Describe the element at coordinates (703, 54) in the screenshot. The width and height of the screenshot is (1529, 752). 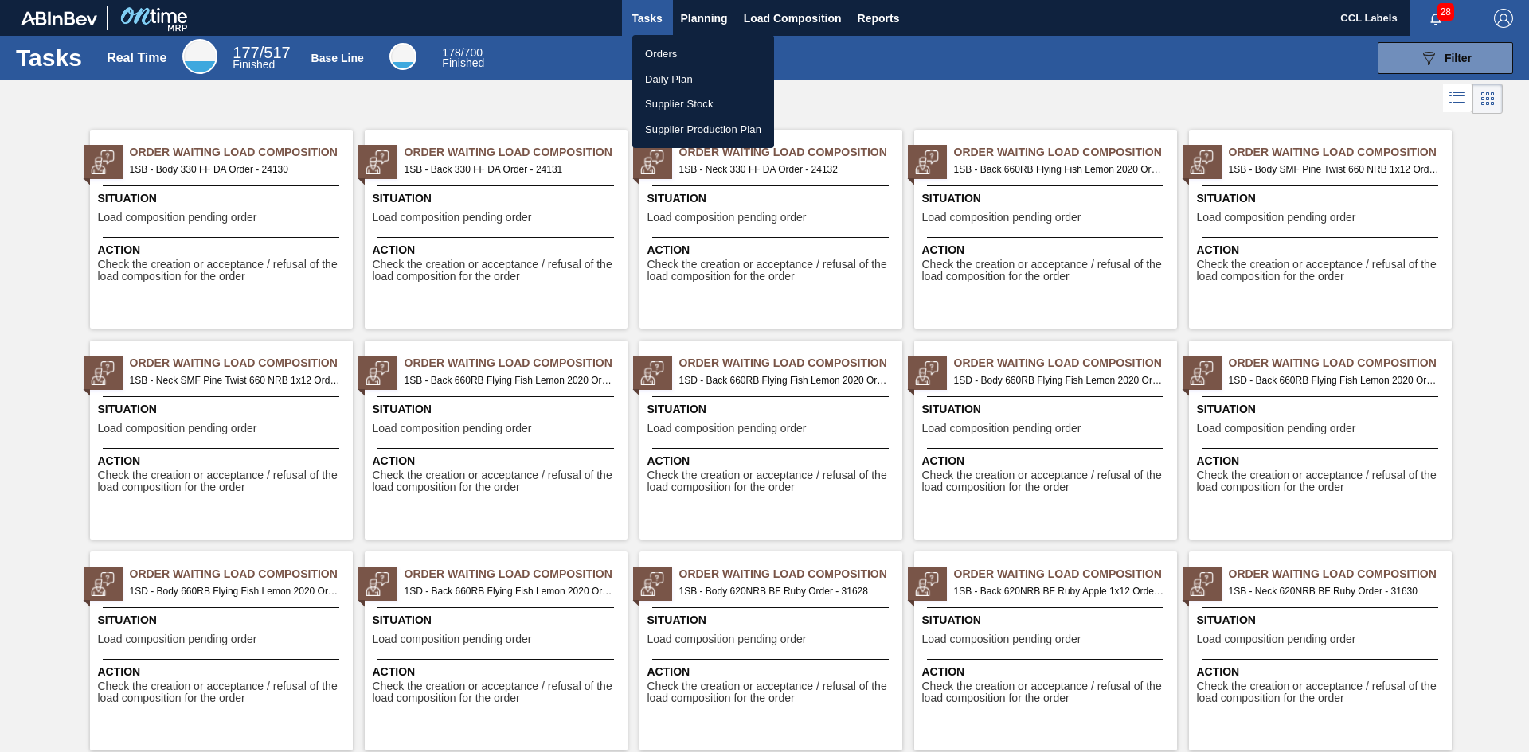
I see `li: Orders` at that location.